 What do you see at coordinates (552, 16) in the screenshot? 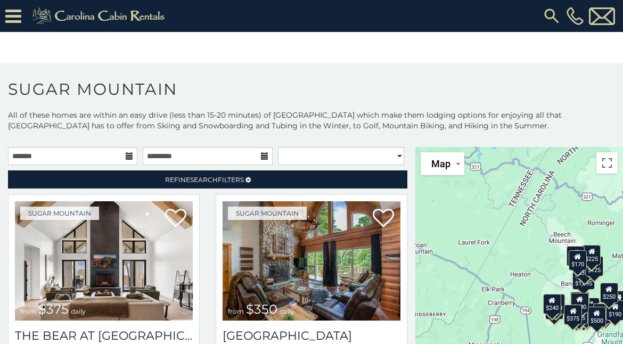
I see `img: search-regular.svg` at bounding box center [552, 16].